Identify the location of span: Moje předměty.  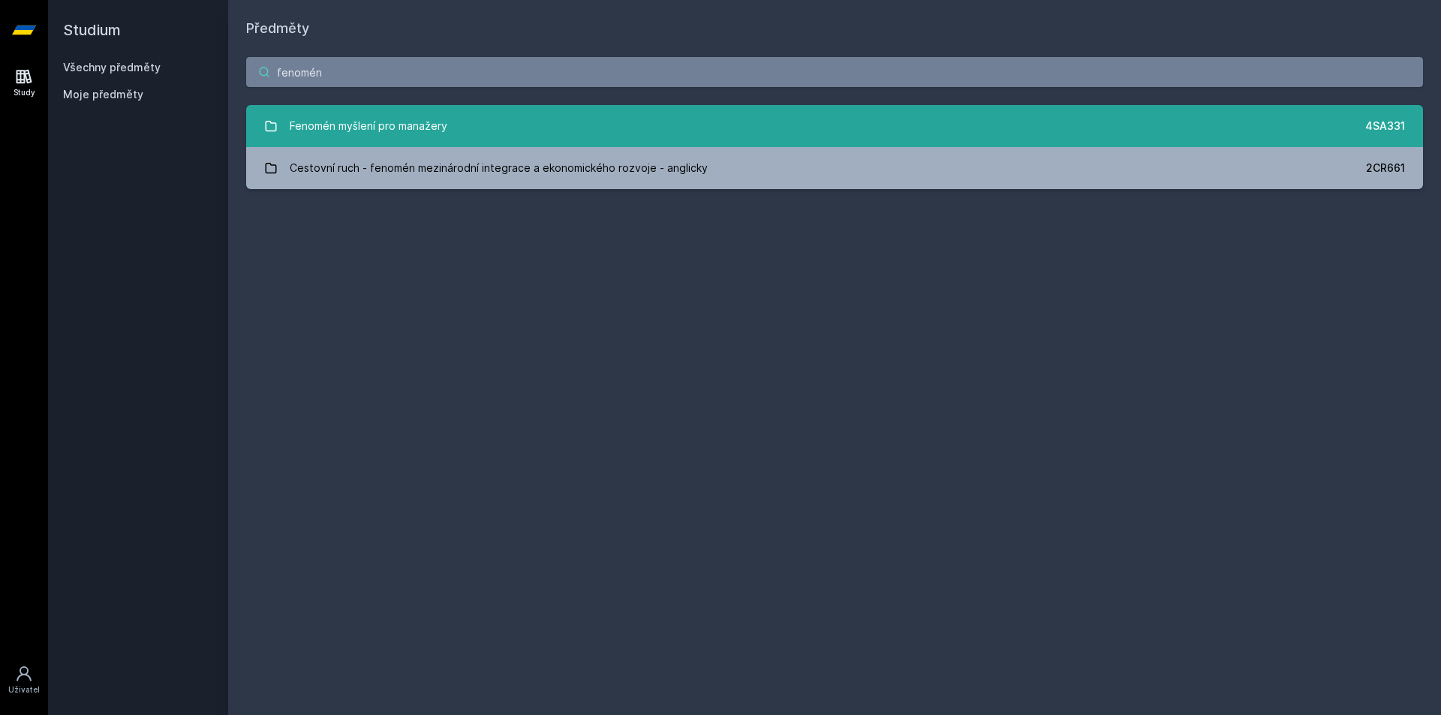
(103, 95).